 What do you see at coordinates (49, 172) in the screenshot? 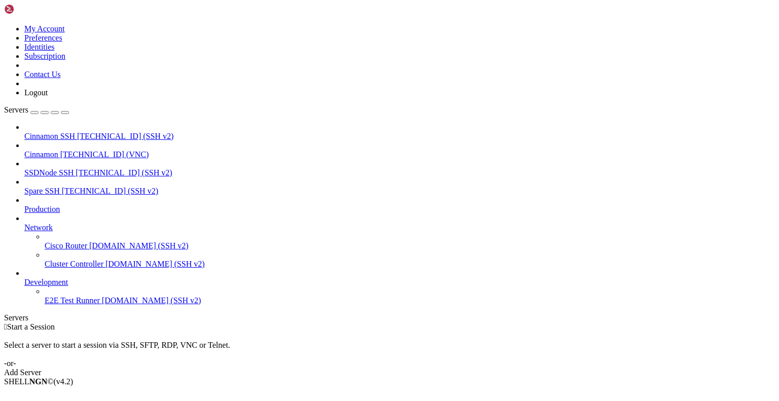
I see `span: SSDNode SSH` at bounding box center [49, 172].